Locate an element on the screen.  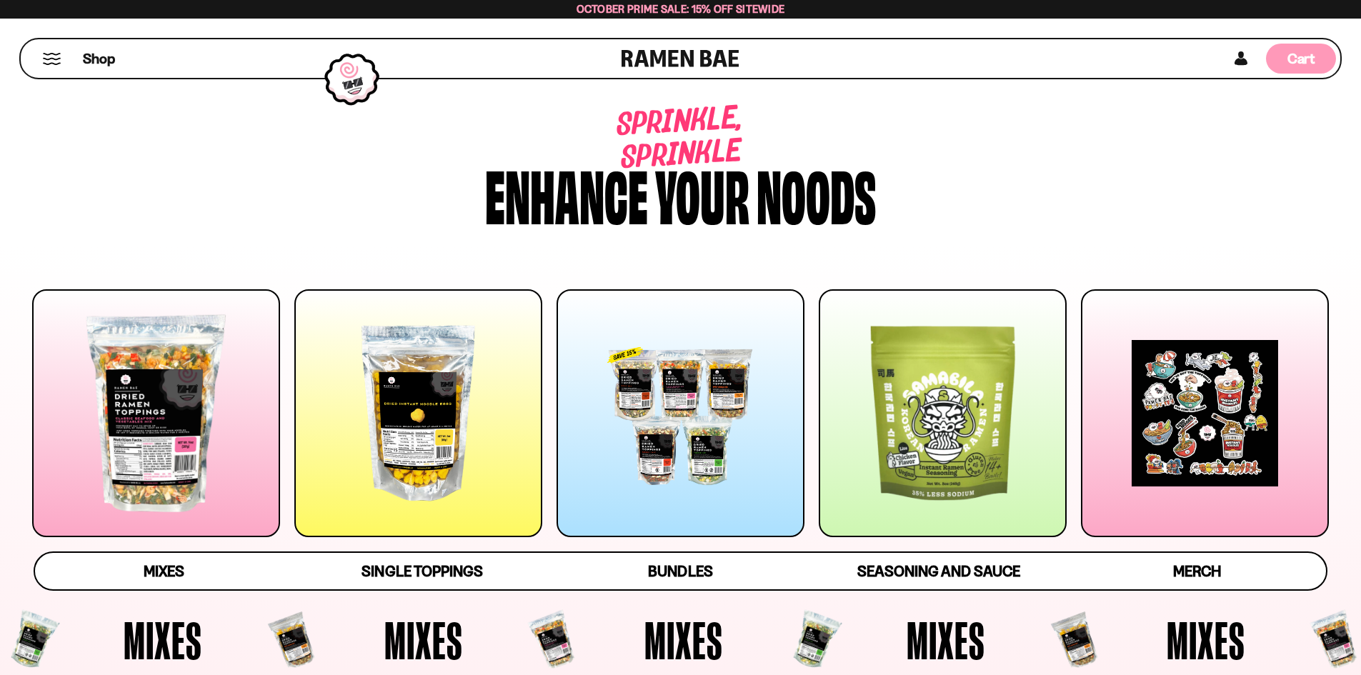
a: Merch is located at coordinates (1196, 571).